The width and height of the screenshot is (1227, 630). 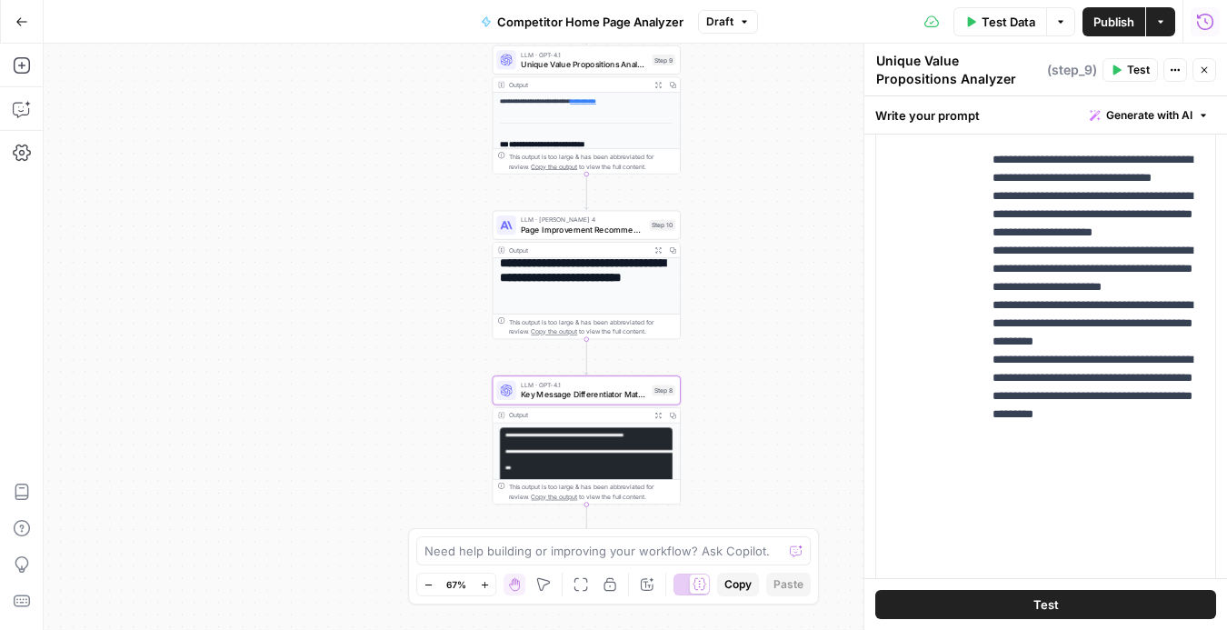 I want to click on p: The team can also help, so click(x=157, y=32).